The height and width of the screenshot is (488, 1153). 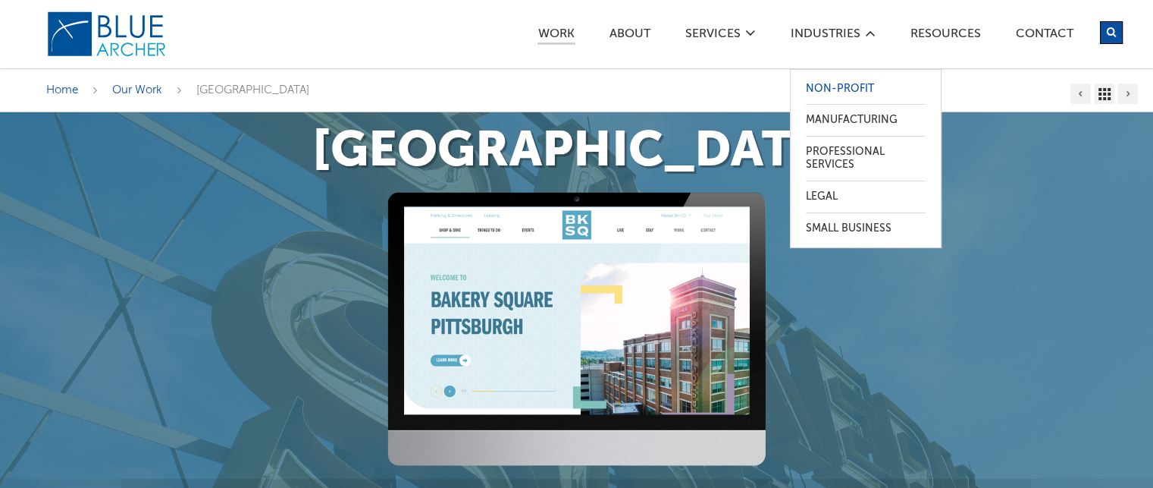 I want to click on span: Our Work, so click(x=137, y=89).